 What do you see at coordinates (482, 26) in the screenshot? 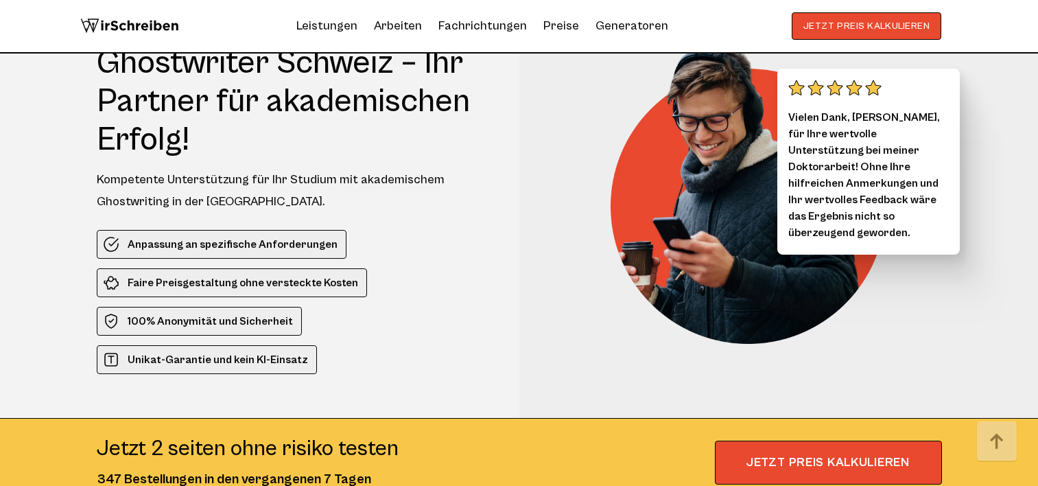
I see `a: Fachrichtungen` at bounding box center [482, 26].